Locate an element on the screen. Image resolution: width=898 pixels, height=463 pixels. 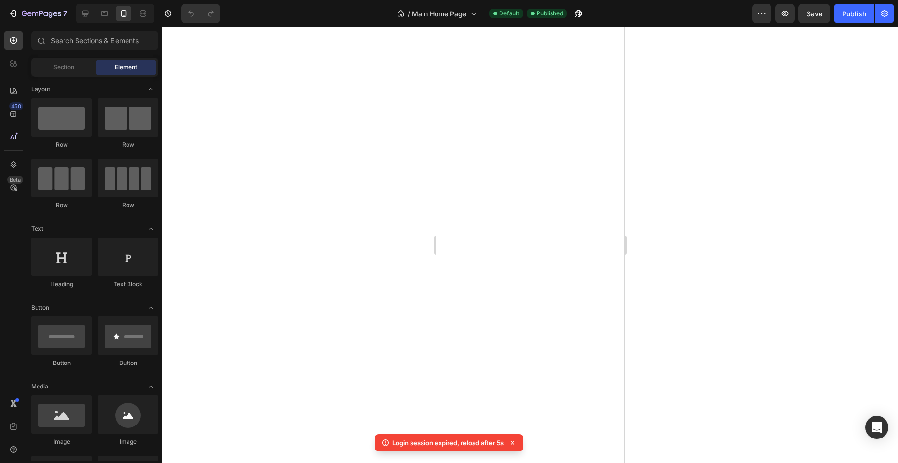
div: Undo/Redo is located at coordinates (201, 13).